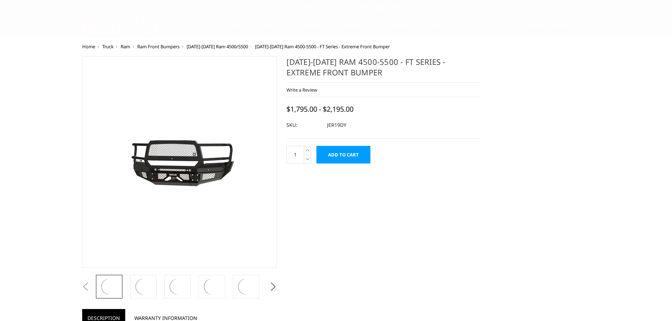 The width and height of the screenshot is (672, 321). What do you see at coordinates (320, 109) in the screenshot?
I see `span: $1,795.00 - $2,195.00` at bounding box center [320, 109].